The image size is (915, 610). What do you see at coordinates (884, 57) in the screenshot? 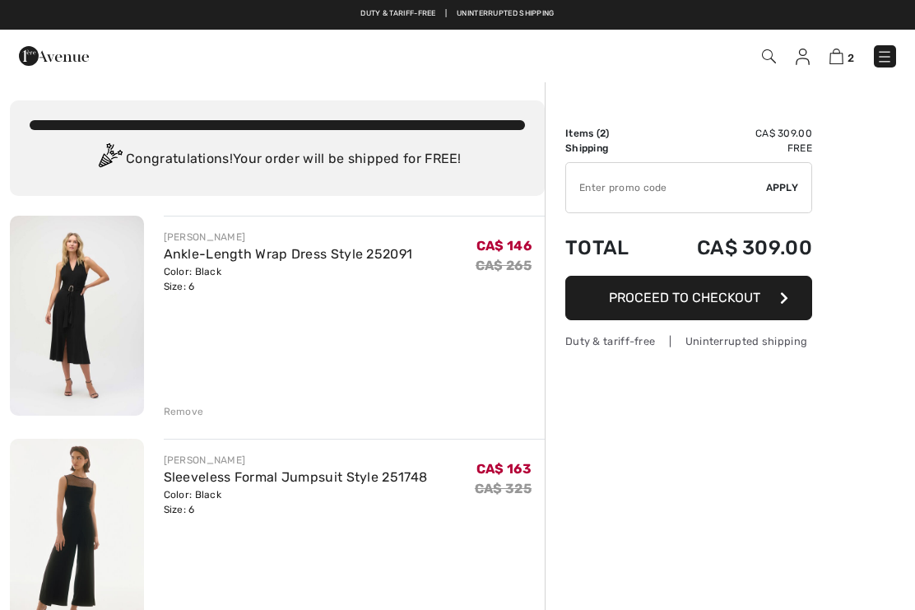
I see `img: Menu` at bounding box center [884, 57].